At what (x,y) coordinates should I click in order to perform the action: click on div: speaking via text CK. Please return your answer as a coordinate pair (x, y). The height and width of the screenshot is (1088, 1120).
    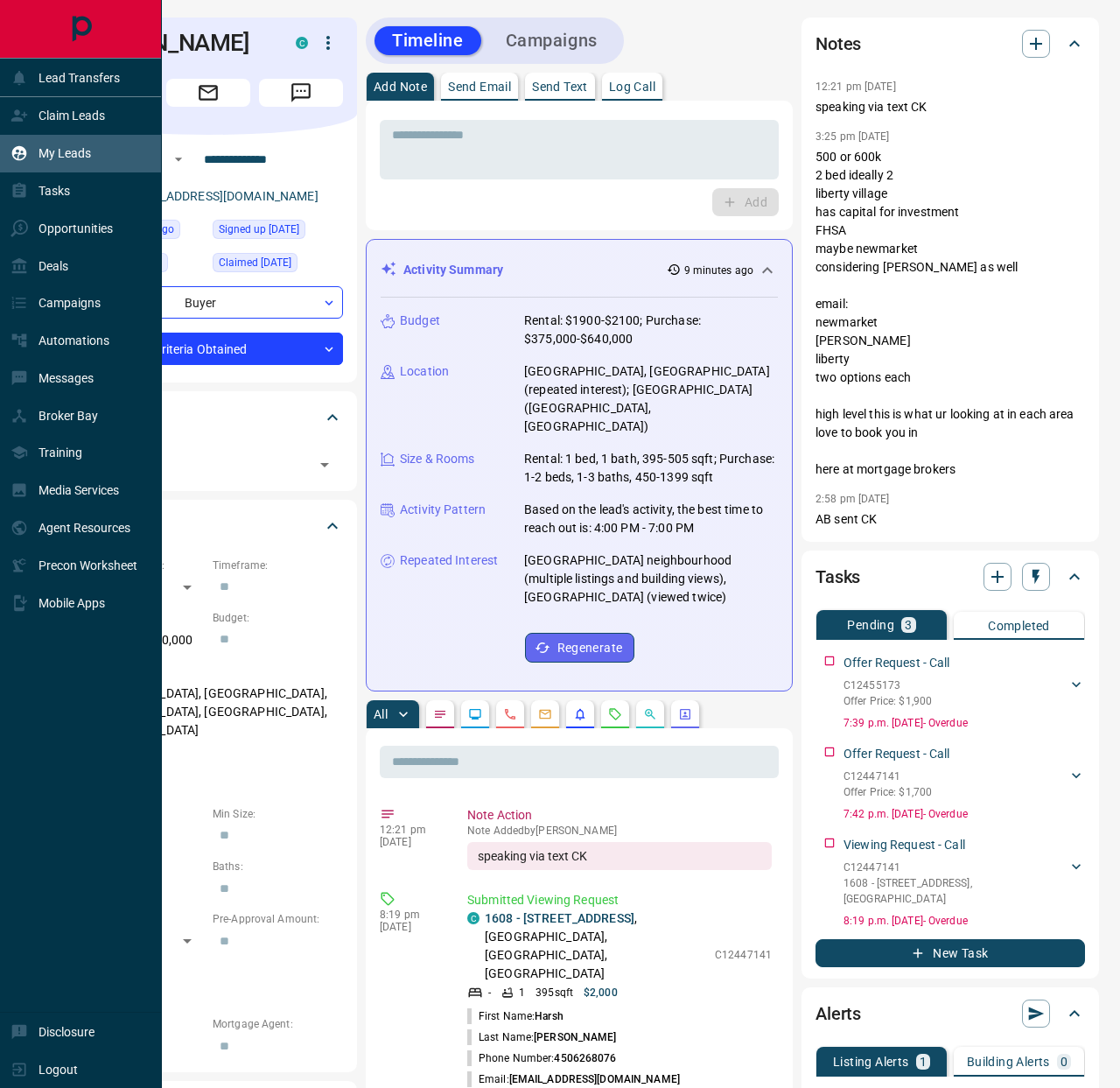
    Looking at the image, I should click on (619, 856).